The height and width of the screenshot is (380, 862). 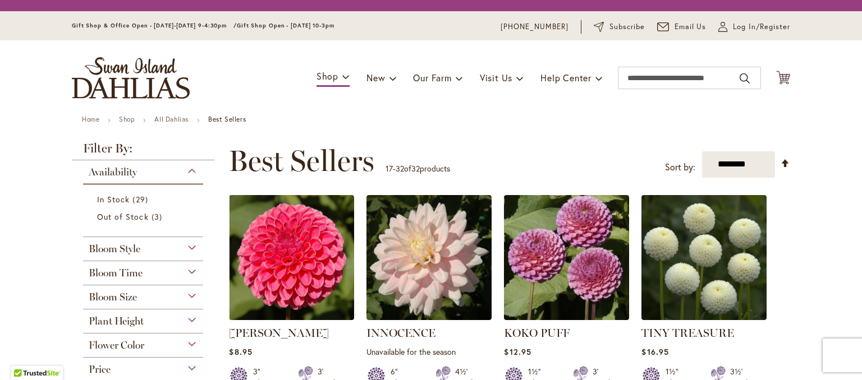 What do you see at coordinates (680, 167) in the screenshot?
I see `label: Sort by:` at bounding box center [680, 167].